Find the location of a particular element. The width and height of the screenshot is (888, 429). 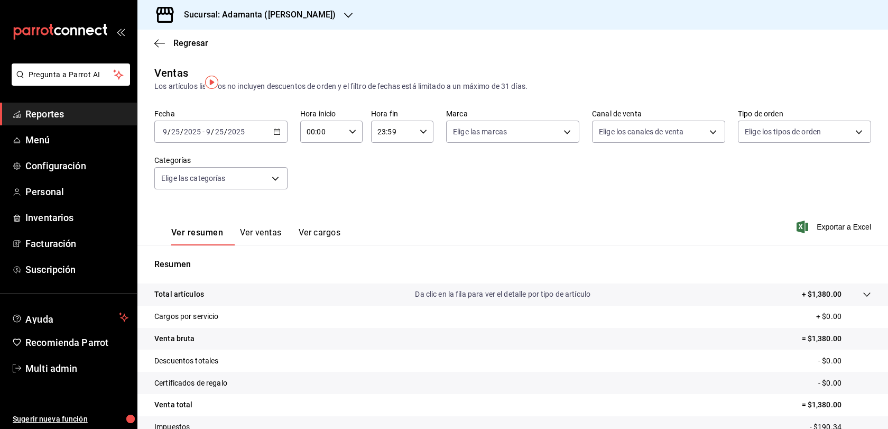

button: Tooltip marker is located at coordinates (212, 82).